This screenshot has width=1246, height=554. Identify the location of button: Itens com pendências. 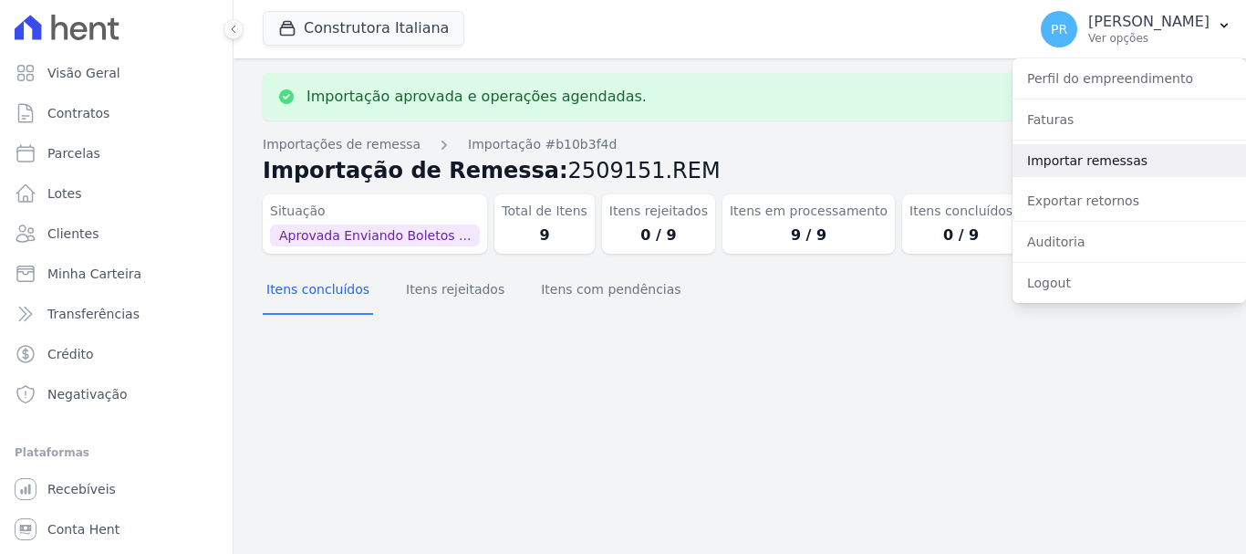
(610, 291).